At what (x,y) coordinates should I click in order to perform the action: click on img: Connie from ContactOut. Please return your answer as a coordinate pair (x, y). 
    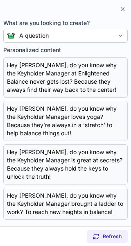
    Looking at the image, I should click on (9, 36).